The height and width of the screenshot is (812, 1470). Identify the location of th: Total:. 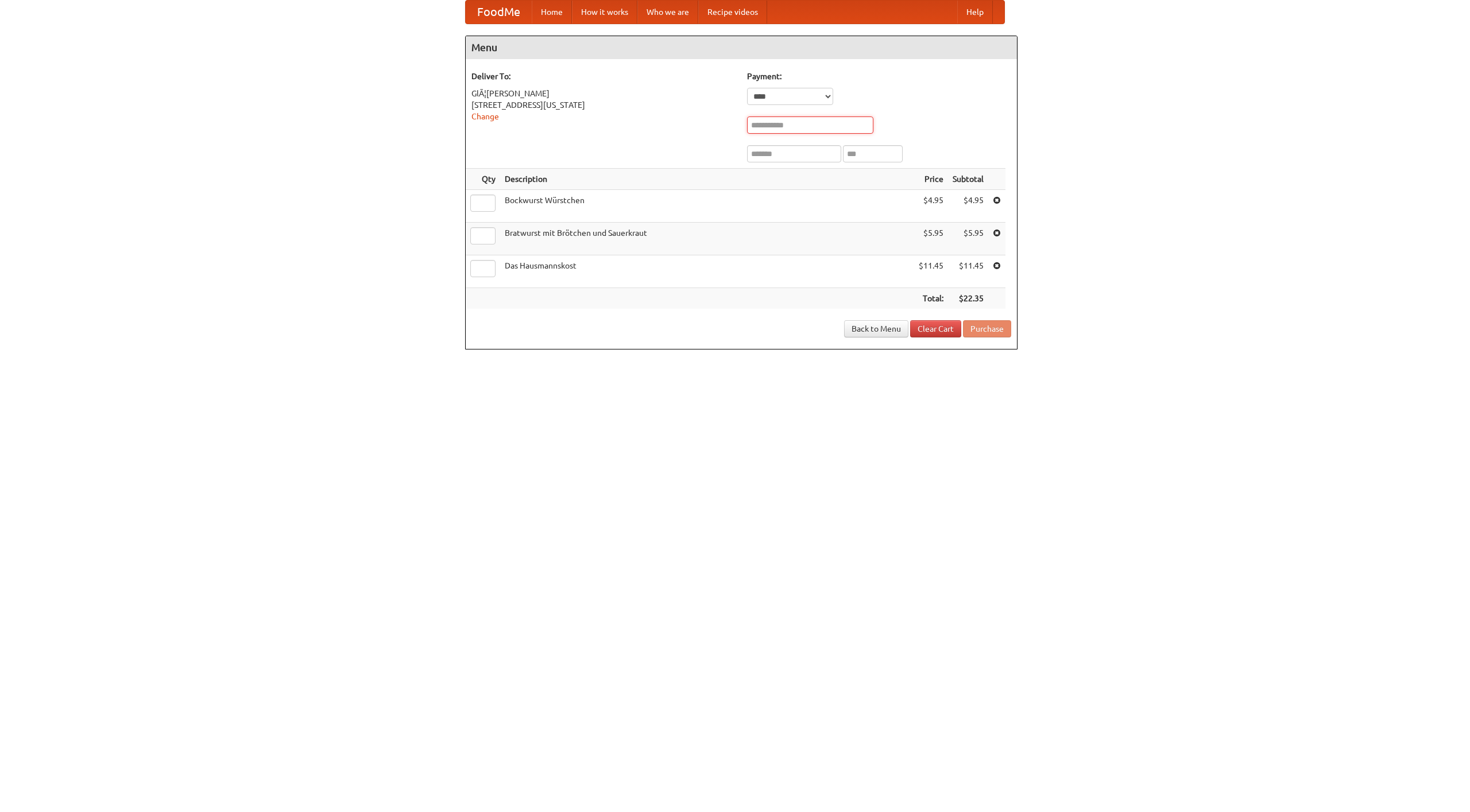
(931, 298).